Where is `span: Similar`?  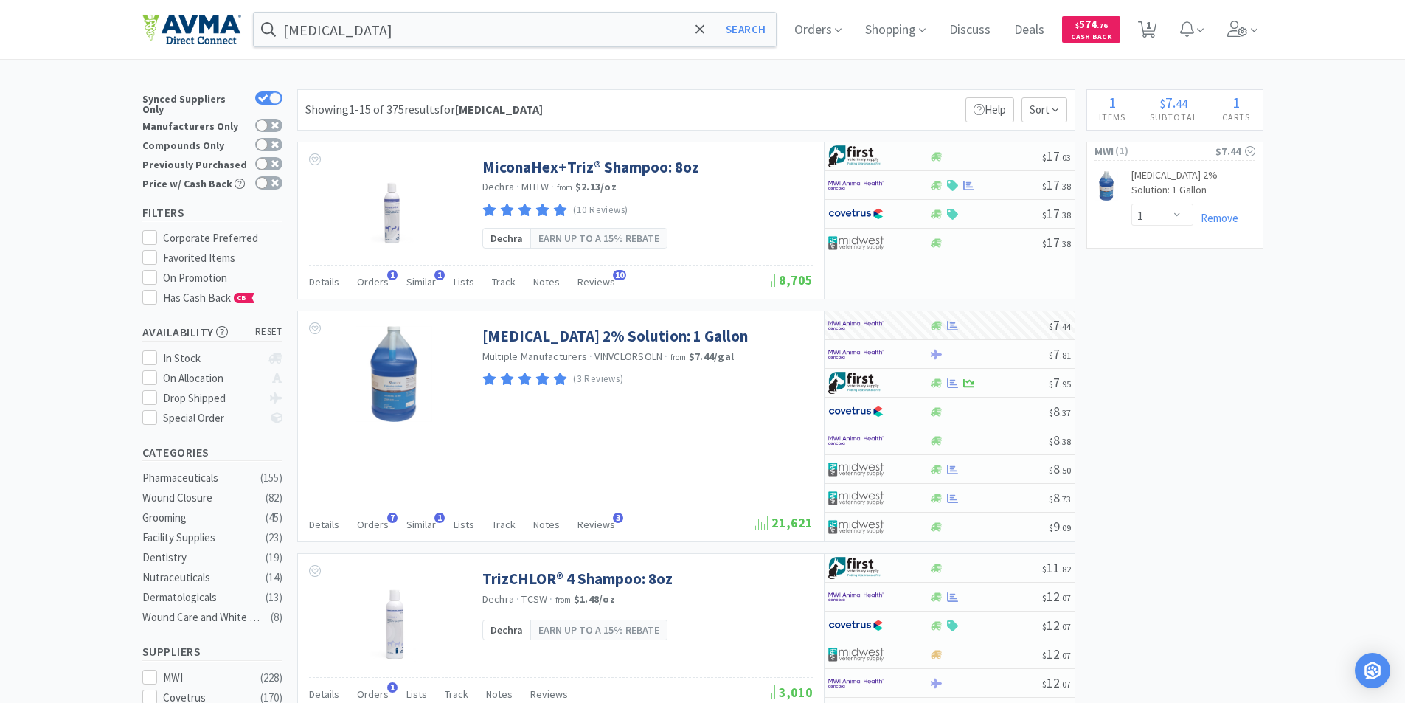
span: Similar is located at coordinates (421, 524).